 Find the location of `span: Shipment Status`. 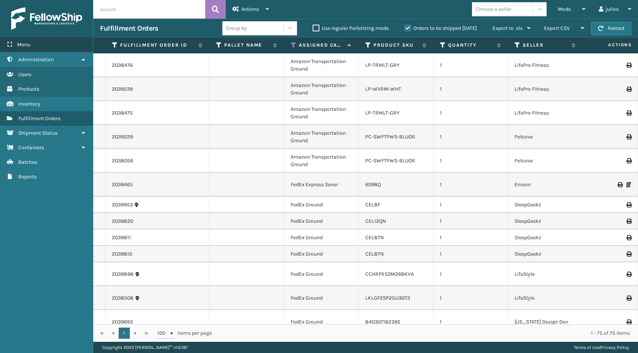

span: Shipment Status is located at coordinates (38, 133).